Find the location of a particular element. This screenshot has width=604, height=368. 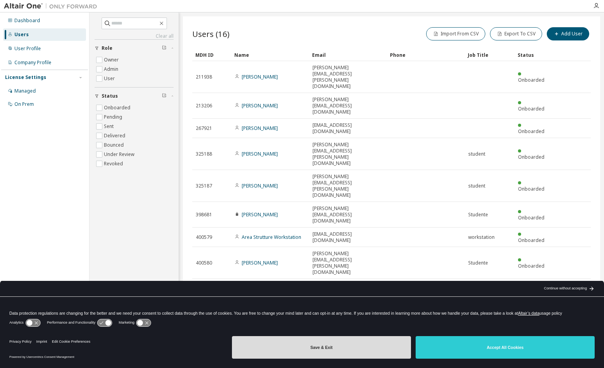

div: MDH ID is located at coordinates (212, 55).